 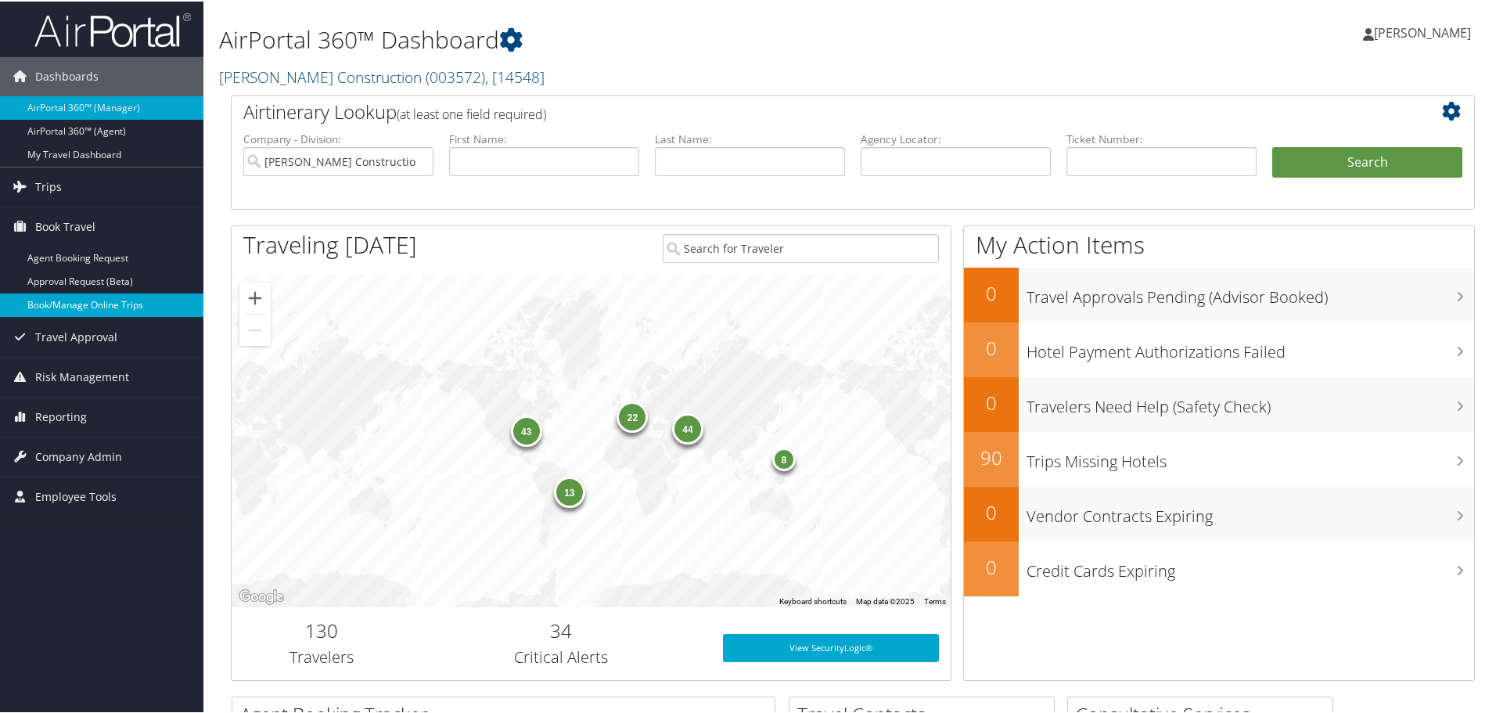 What do you see at coordinates (632, 415) in the screenshot?
I see `div: 22` at bounding box center [632, 415].